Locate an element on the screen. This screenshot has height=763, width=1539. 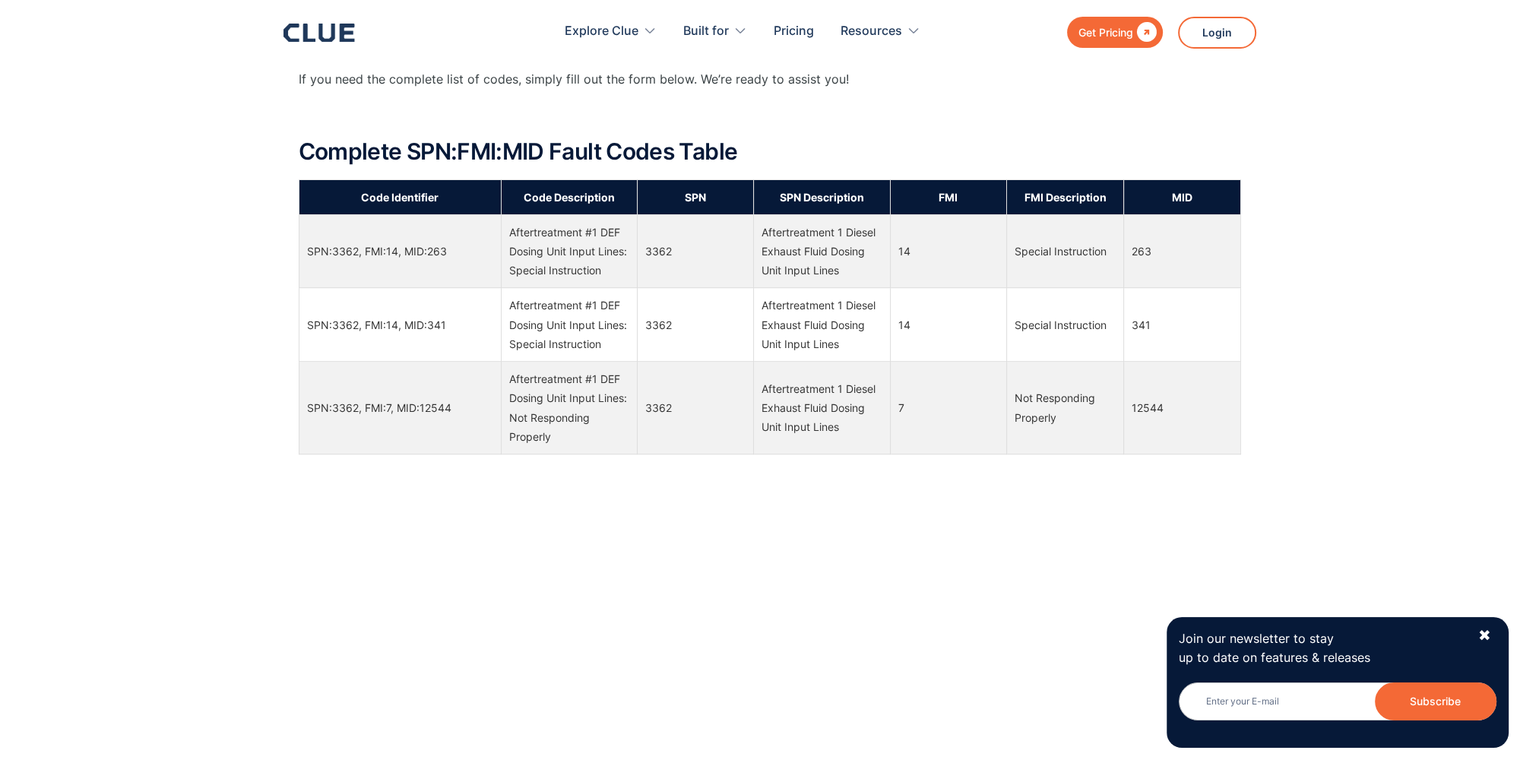
th: FMI Description is located at coordinates (1065, 197).